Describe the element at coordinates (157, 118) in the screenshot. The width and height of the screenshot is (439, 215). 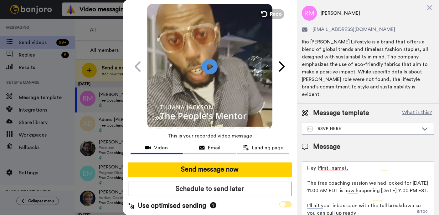
I see `span: 0:00` at that location.